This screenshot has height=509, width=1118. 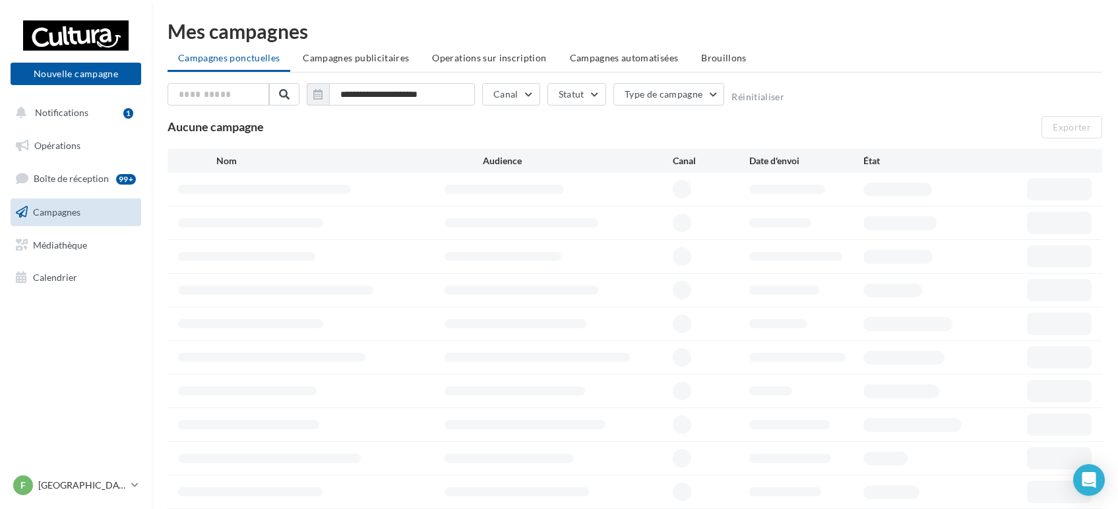 I want to click on button: Exporter, so click(x=1071, y=127).